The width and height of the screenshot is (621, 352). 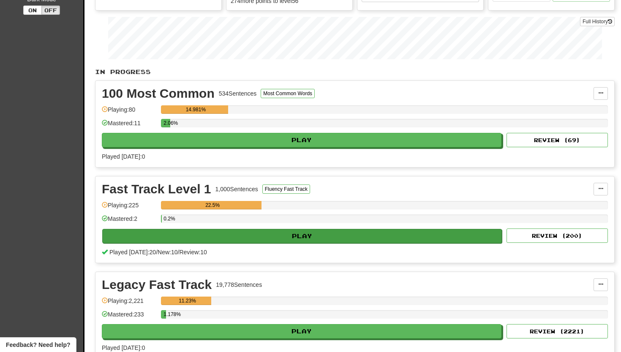 What do you see at coordinates (158, 93) in the screenshot?
I see `div: 100 Most Common` at bounding box center [158, 93].